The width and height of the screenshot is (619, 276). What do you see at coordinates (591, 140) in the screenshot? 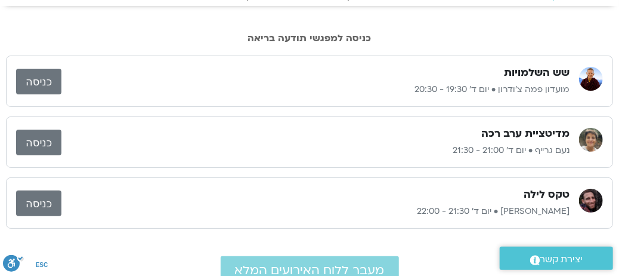
I see `img: נעם גרייף` at bounding box center [591, 140].